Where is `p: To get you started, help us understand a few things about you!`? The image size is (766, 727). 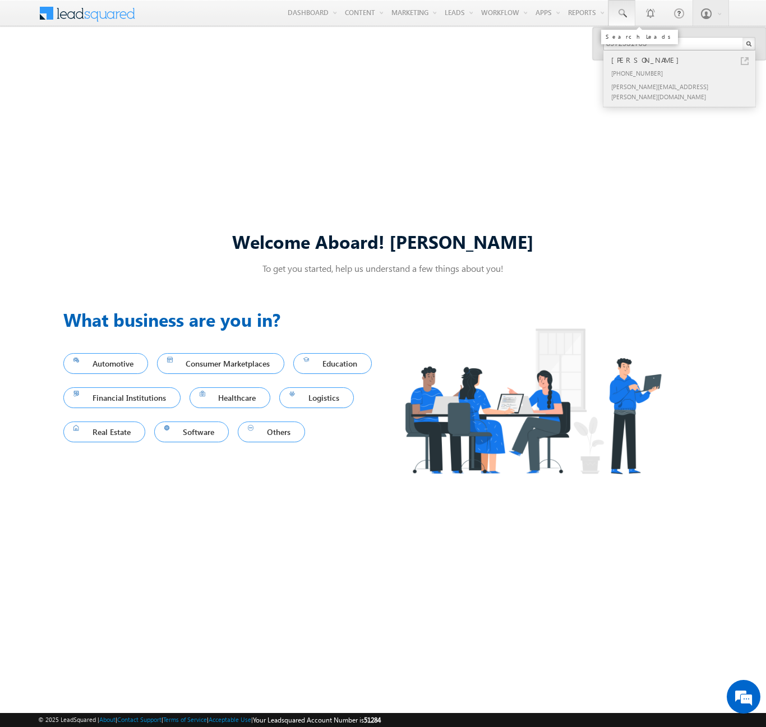 p: To get you started, help us understand a few things about you! is located at coordinates (383, 268).